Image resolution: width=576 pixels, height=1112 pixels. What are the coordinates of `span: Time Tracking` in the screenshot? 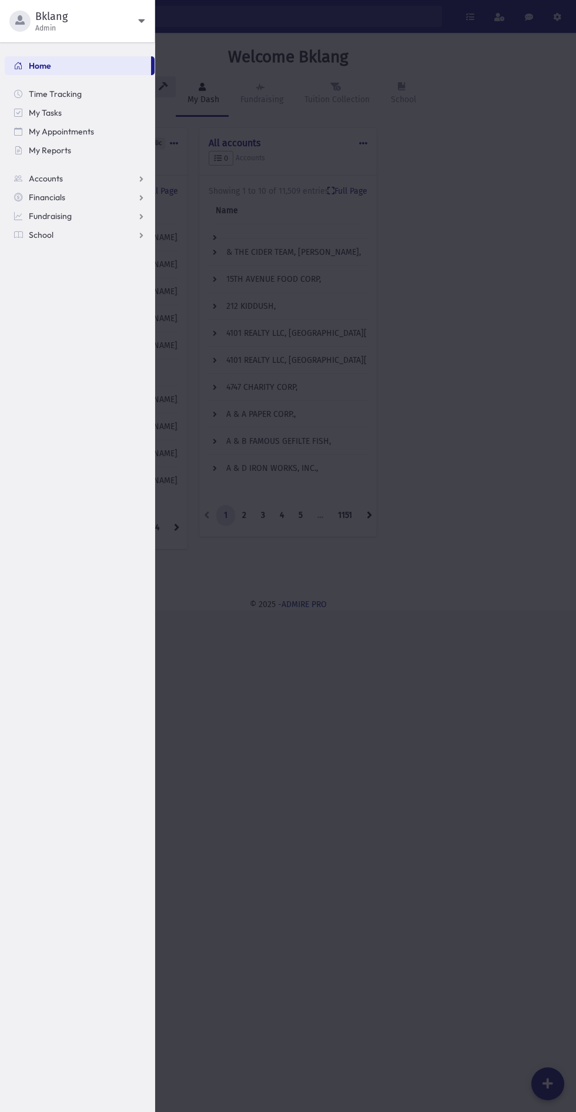 It's located at (55, 94).